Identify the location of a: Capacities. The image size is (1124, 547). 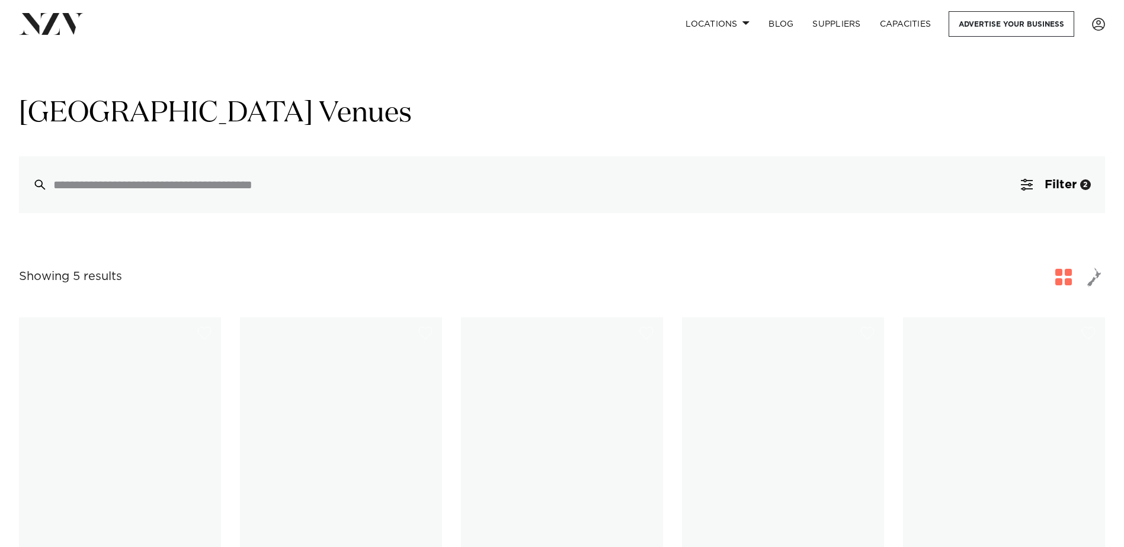
(905, 24).